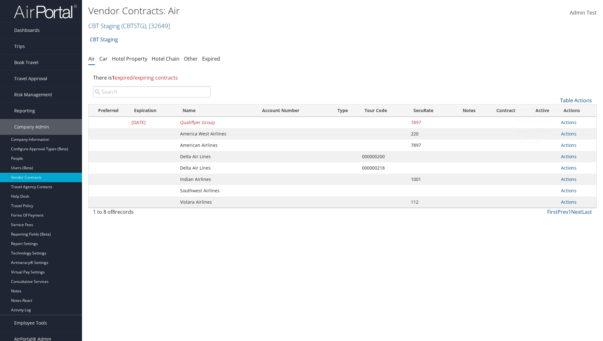 Image resolution: width=603 pixels, height=341 pixels. I want to click on span: Risk Management, so click(33, 95).